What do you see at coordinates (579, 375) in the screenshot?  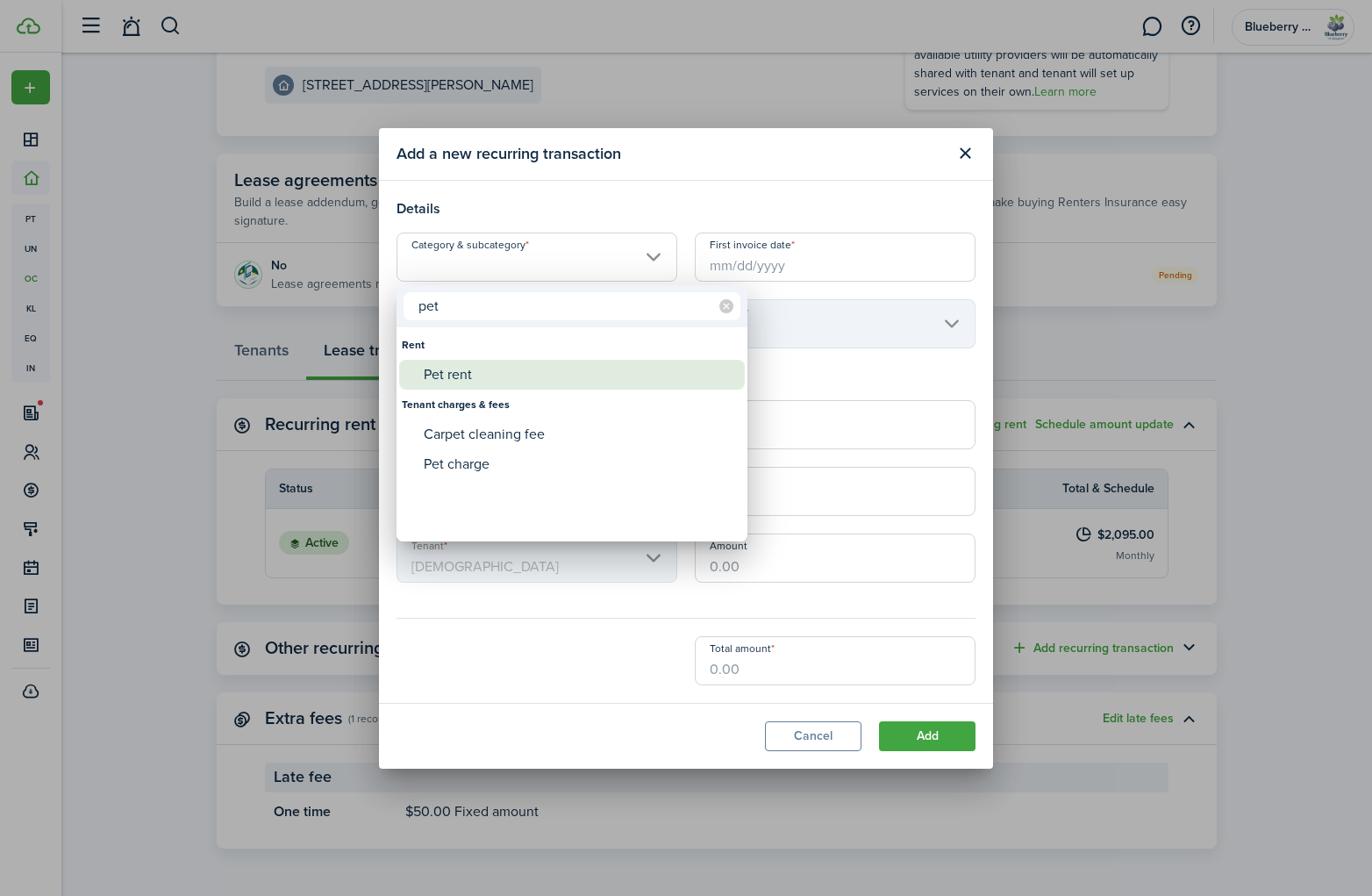 I see `div: Pet rent` at bounding box center [579, 375].